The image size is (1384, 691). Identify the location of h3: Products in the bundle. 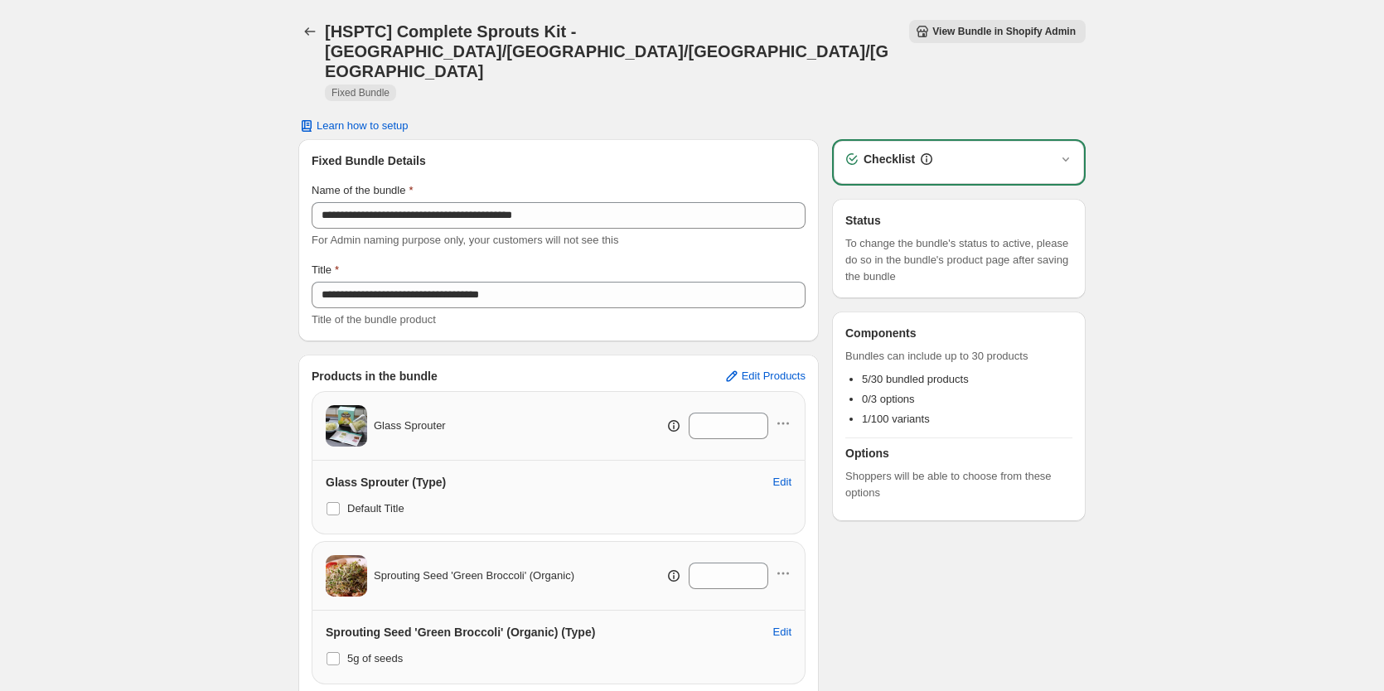
(375, 376).